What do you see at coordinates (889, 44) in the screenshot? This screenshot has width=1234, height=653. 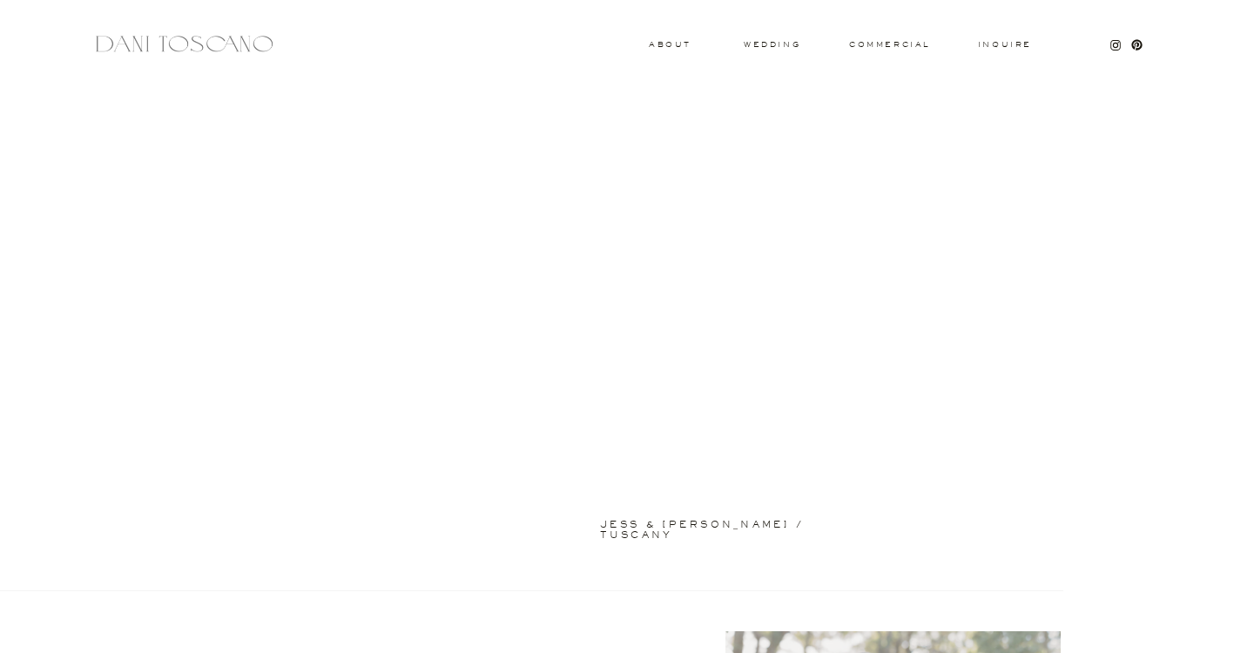 I see `h3: commercial` at bounding box center [889, 44].